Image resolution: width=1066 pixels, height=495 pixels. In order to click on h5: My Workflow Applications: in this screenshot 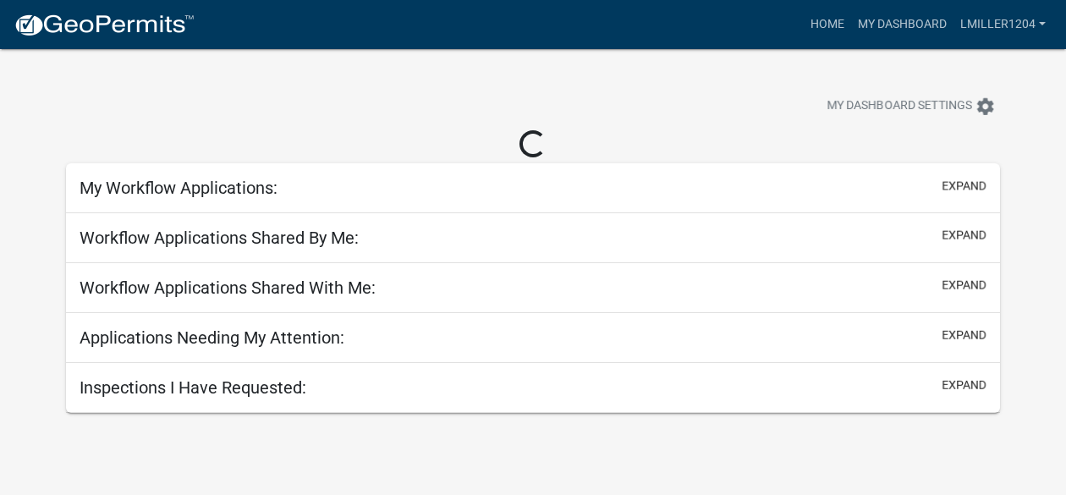, I will do `click(179, 188)`.